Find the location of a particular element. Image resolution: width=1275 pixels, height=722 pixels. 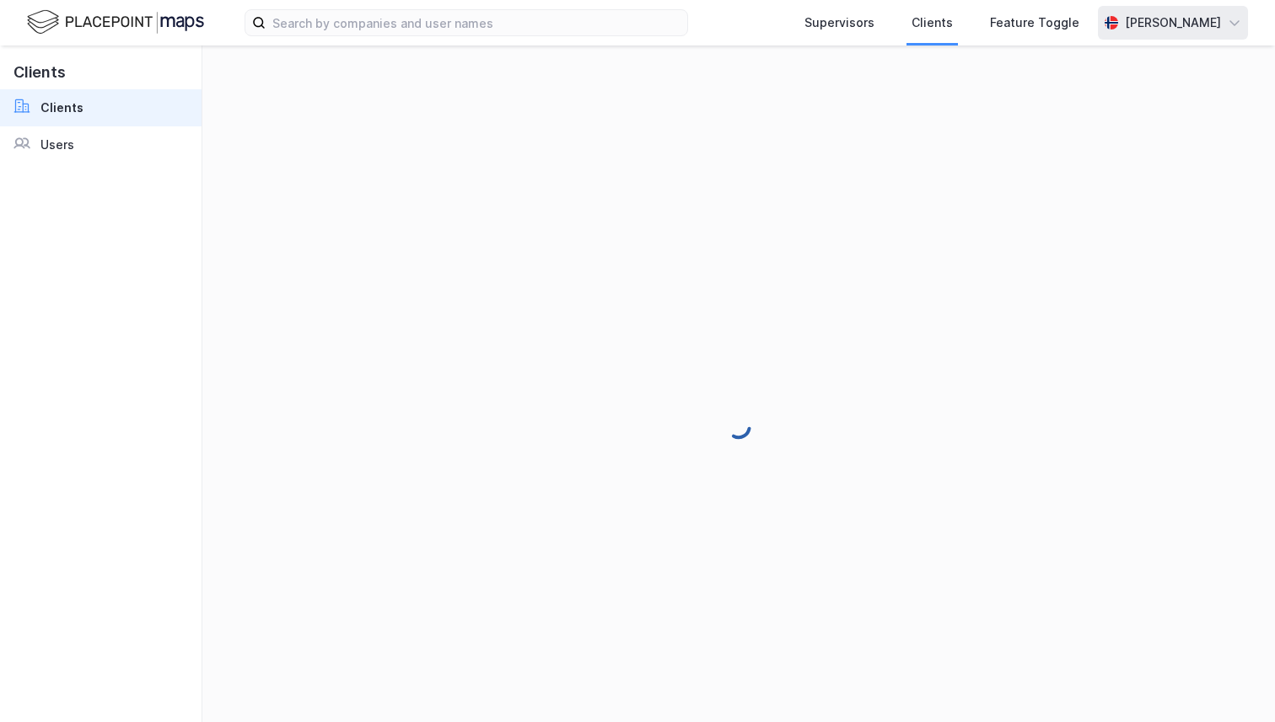

div: Feature Toggle is located at coordinates (1034, 23).